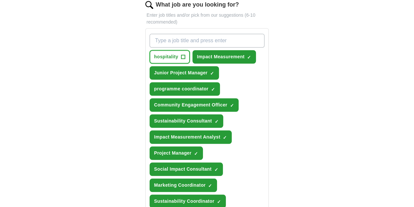  What do you see at coordinates (170, 57) in the screenshot?
I see `button: hospitality` at bounding box center [170, 57].